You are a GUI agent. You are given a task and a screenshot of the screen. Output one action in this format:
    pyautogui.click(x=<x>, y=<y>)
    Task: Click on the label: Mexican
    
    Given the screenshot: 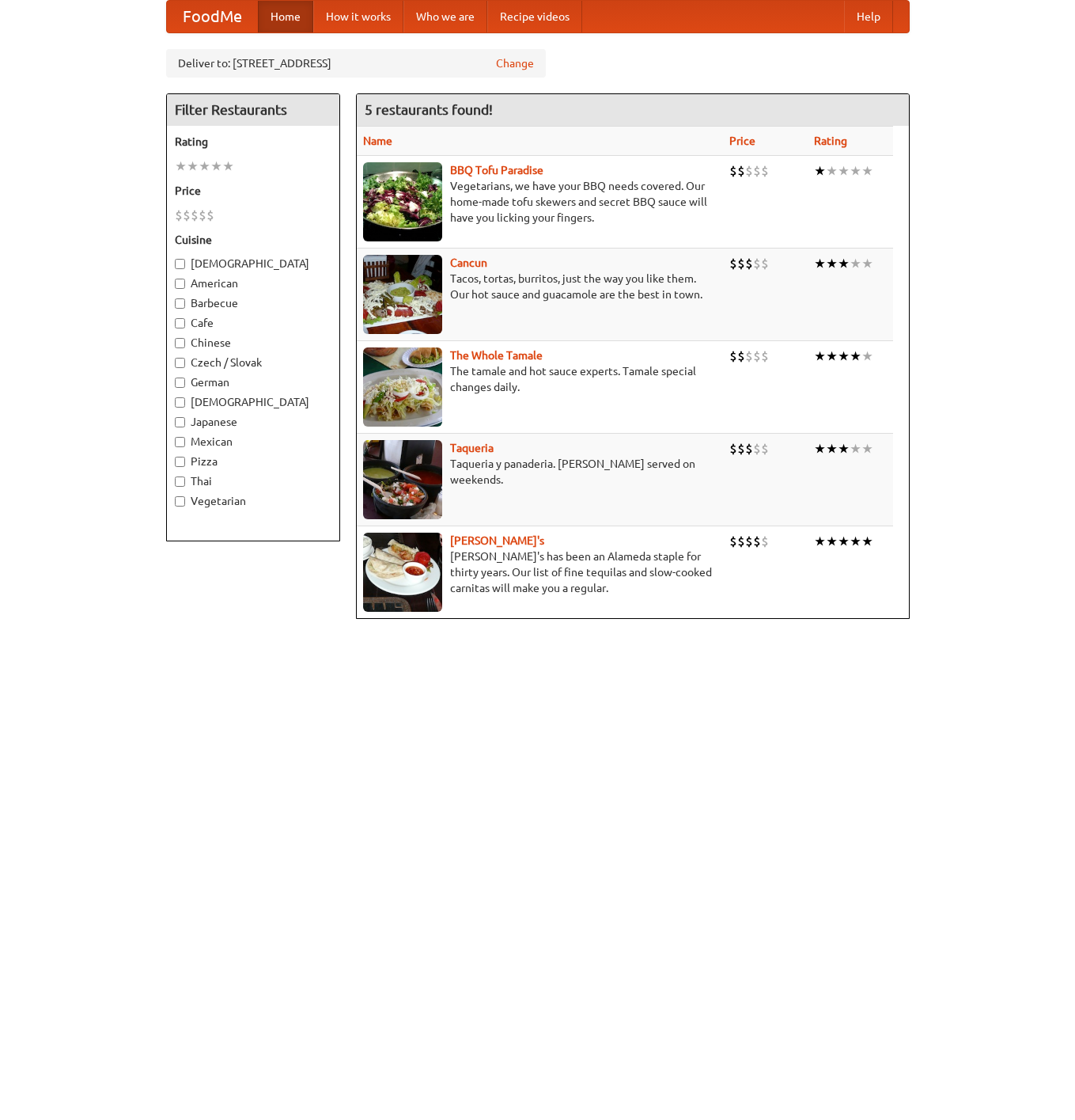 What is the action you would take?
    pyautogui.click(x=254, y=441)
    